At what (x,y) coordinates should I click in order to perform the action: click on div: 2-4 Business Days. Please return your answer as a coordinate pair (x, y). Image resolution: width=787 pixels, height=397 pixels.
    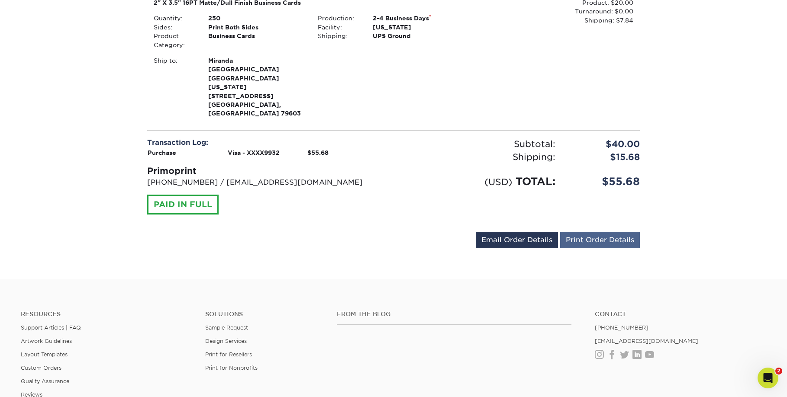
    Looking at the image, I should click on (421, 18).